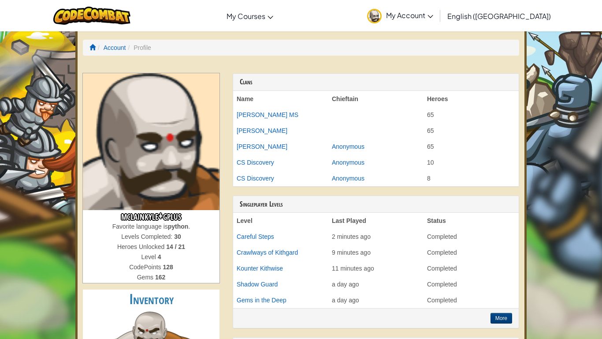 The height and width of the screenshot is (339, 602). What do you see at coordinates (471, 220) in the screenshot?
I see `th: Status` at bounding box center [471, 220].